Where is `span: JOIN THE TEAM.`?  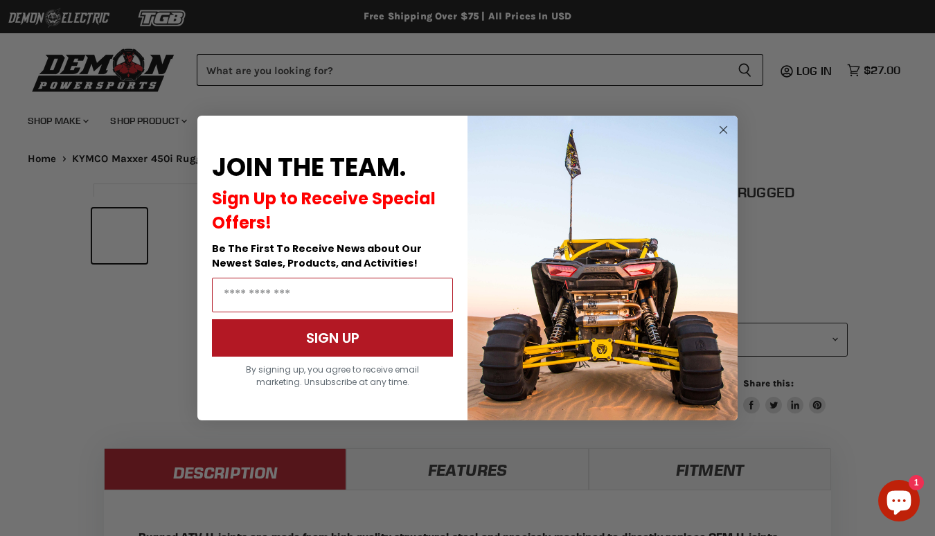
span: JOIN THE TEAM. is located at coordinates (309, 167).